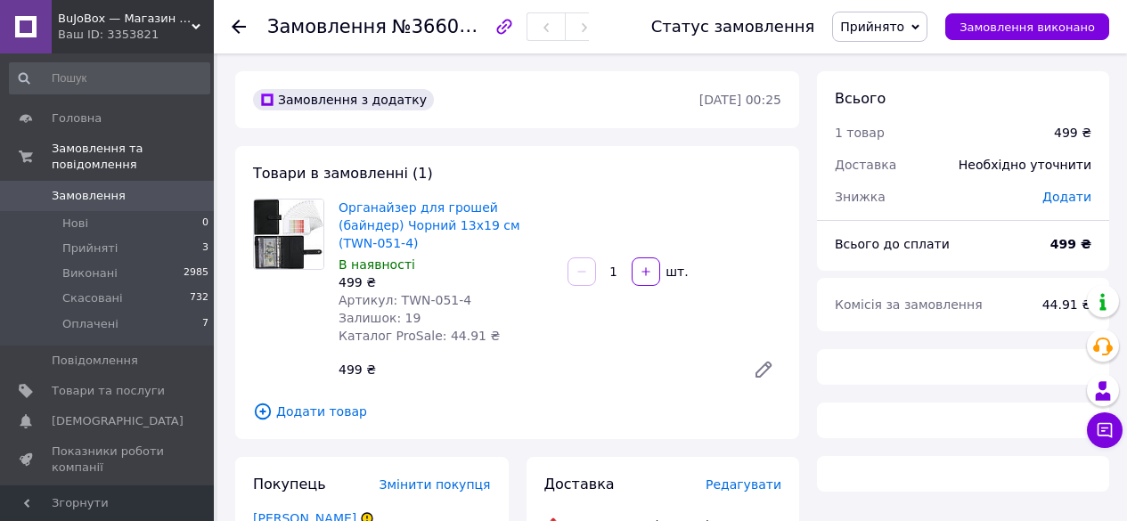  Describe the element at coordinates (860, 98) in the screenshot. I see `span: Всього` at that location.